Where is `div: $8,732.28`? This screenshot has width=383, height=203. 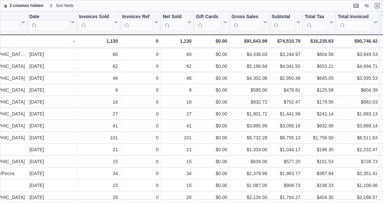 div: $8,732.28 is located at coordinates (250, 138).